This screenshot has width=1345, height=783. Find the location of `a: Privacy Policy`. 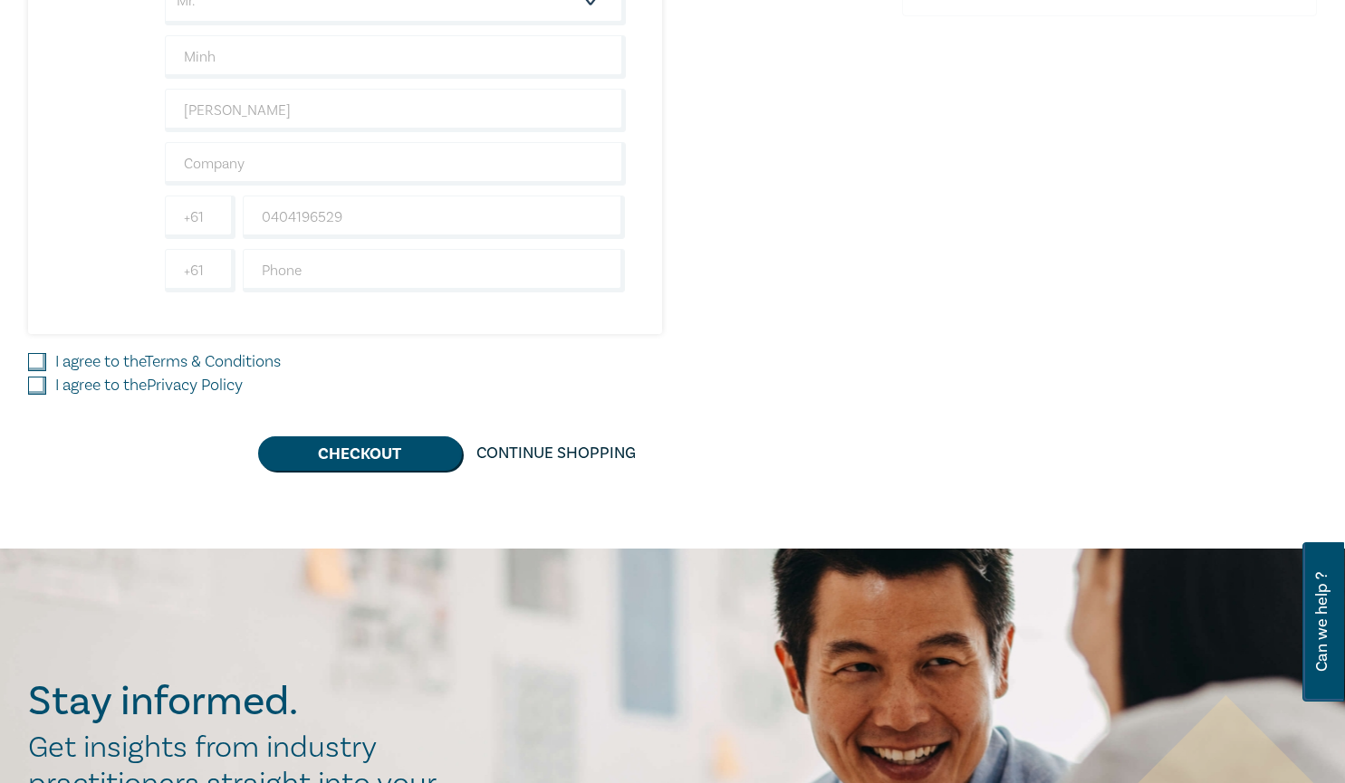

a: Privacy Policy is located at coordinates (195, 385).